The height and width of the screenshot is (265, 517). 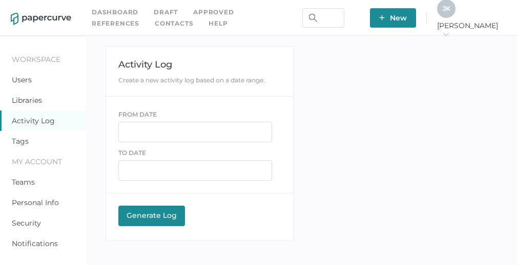 I want to click on a: Dashboard, so click(x=115, y=12).